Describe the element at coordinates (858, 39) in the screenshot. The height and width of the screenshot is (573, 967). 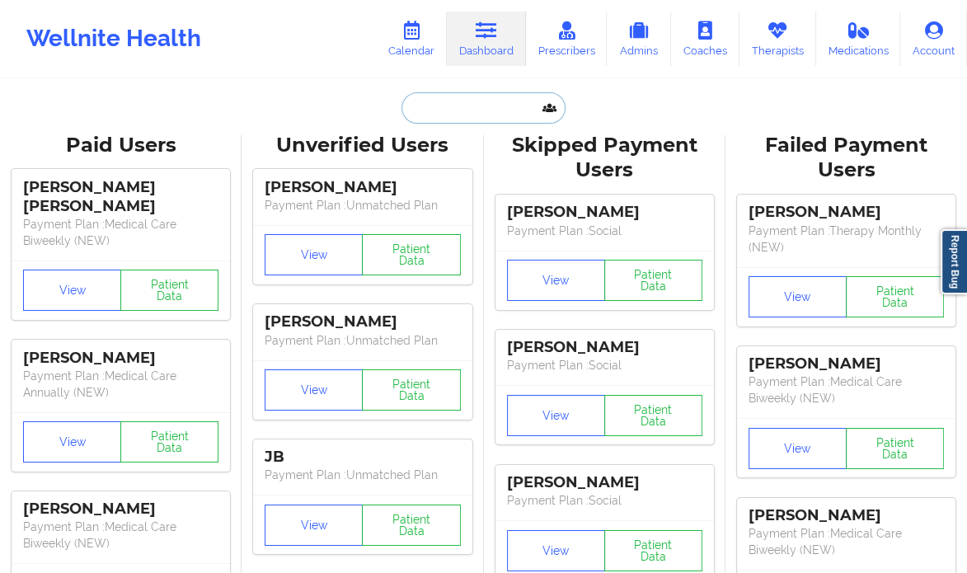
I see `a: Medications` at that location.